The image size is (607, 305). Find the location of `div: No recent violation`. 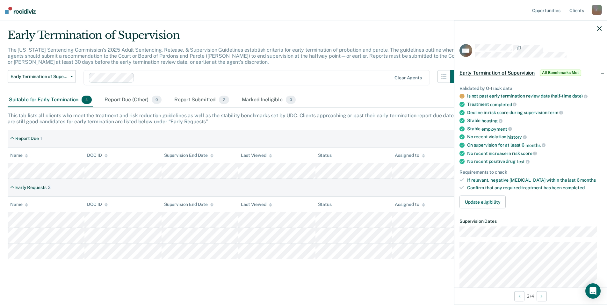

div: No recent violation is located at coordinates (534, 137).